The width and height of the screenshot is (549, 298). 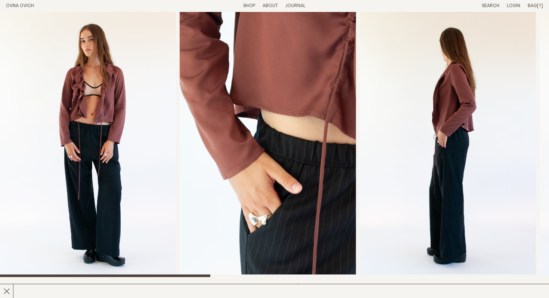 I want to click on a: Shop, so click(x=249, y=6).